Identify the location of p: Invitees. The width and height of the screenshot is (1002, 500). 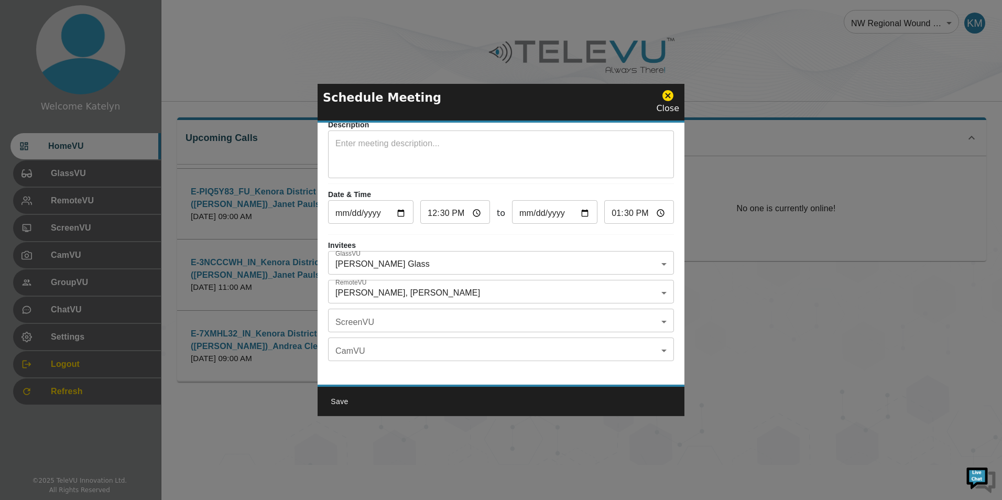
(501, 245).